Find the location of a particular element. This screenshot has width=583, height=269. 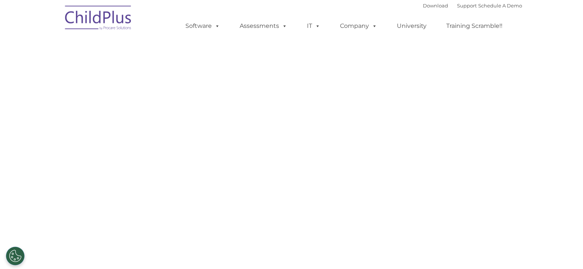

a: Schedule A Demo is located at coordinates (500, 6).